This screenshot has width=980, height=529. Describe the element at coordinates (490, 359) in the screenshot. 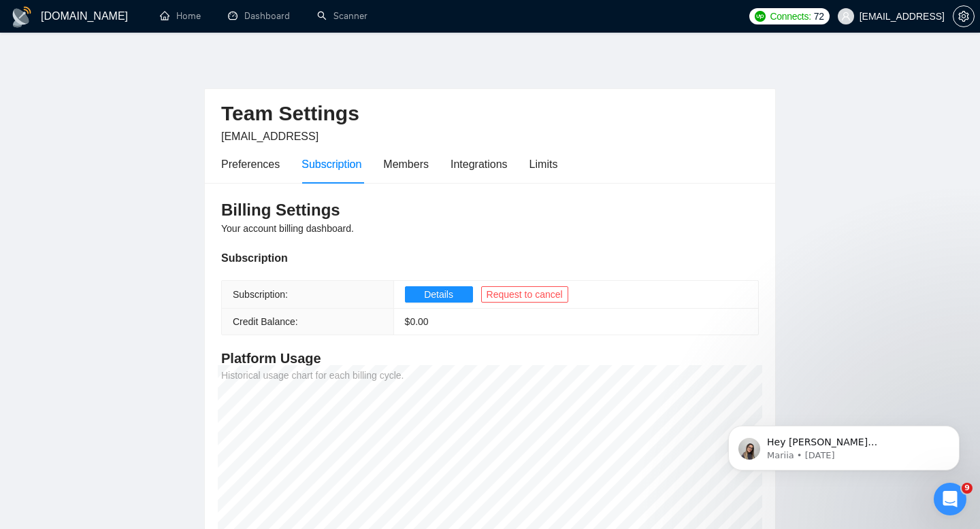

I see `h4: Platform Usage` at that location.